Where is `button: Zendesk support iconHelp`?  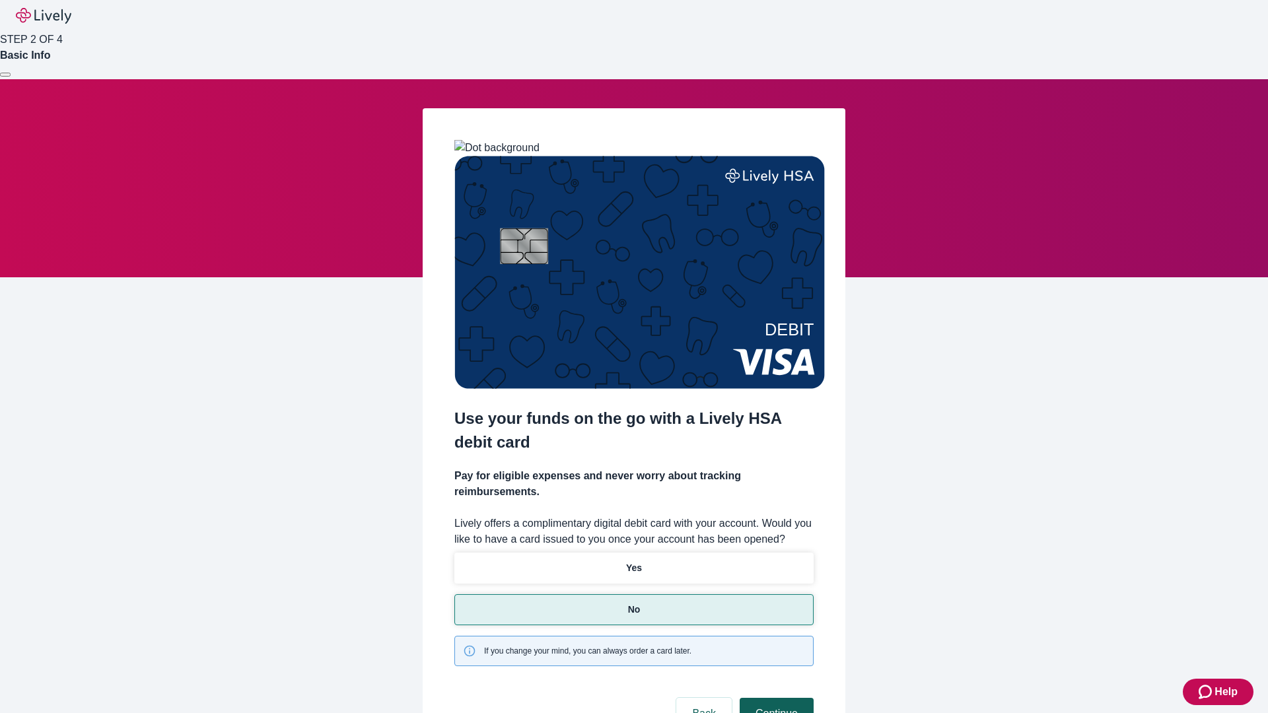 button: Zendesk support iconHelp is located at coordinates (1217, 692).